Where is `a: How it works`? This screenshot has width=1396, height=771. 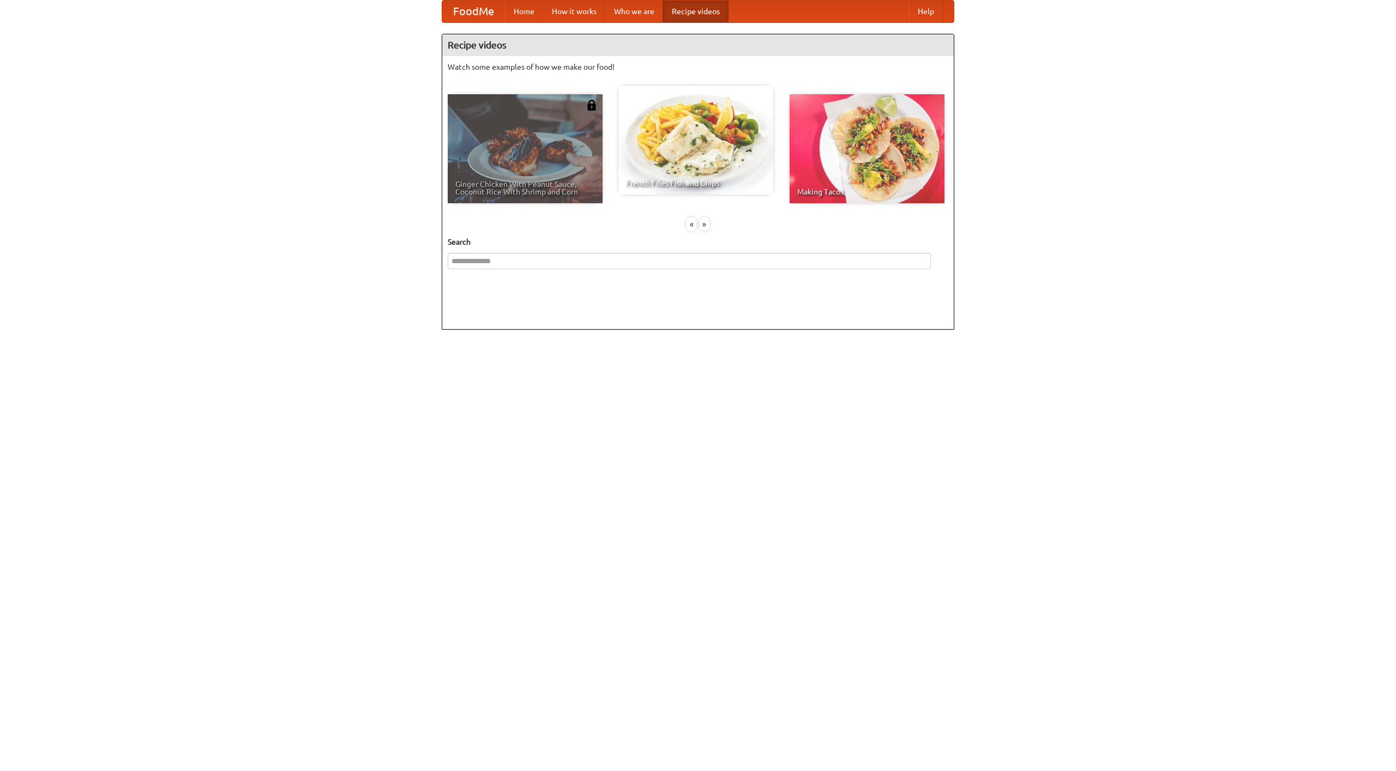
a: How it works is located at coordinates (574, 11).